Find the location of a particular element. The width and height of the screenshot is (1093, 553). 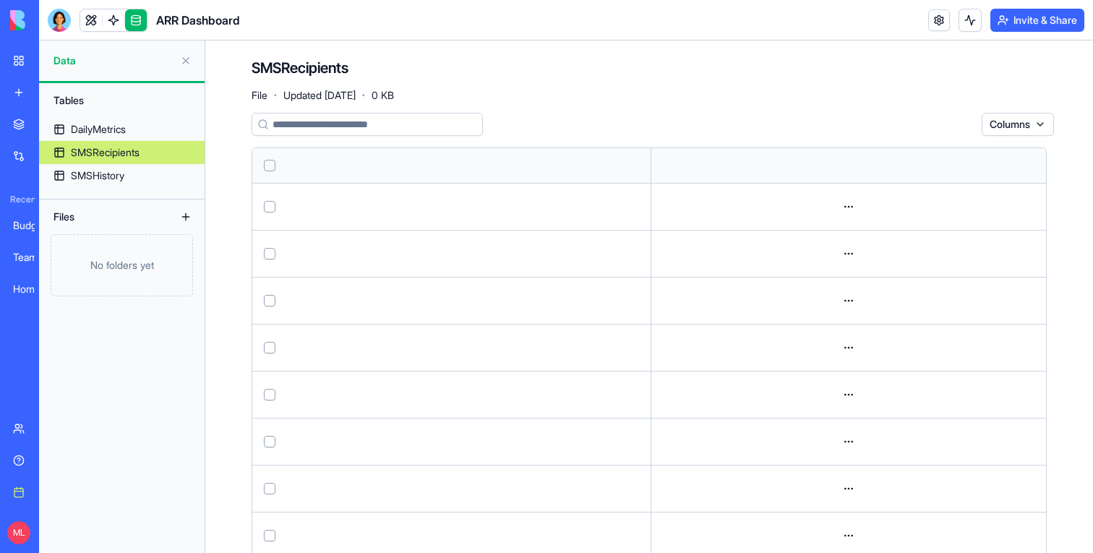

span: Recent is located at coordinates (20, 199).